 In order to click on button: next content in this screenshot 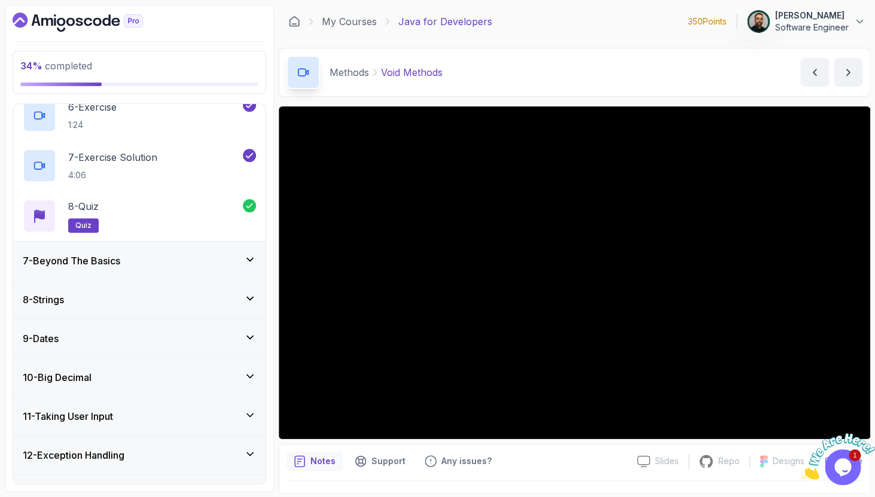, I will do `click(848, 72)`.